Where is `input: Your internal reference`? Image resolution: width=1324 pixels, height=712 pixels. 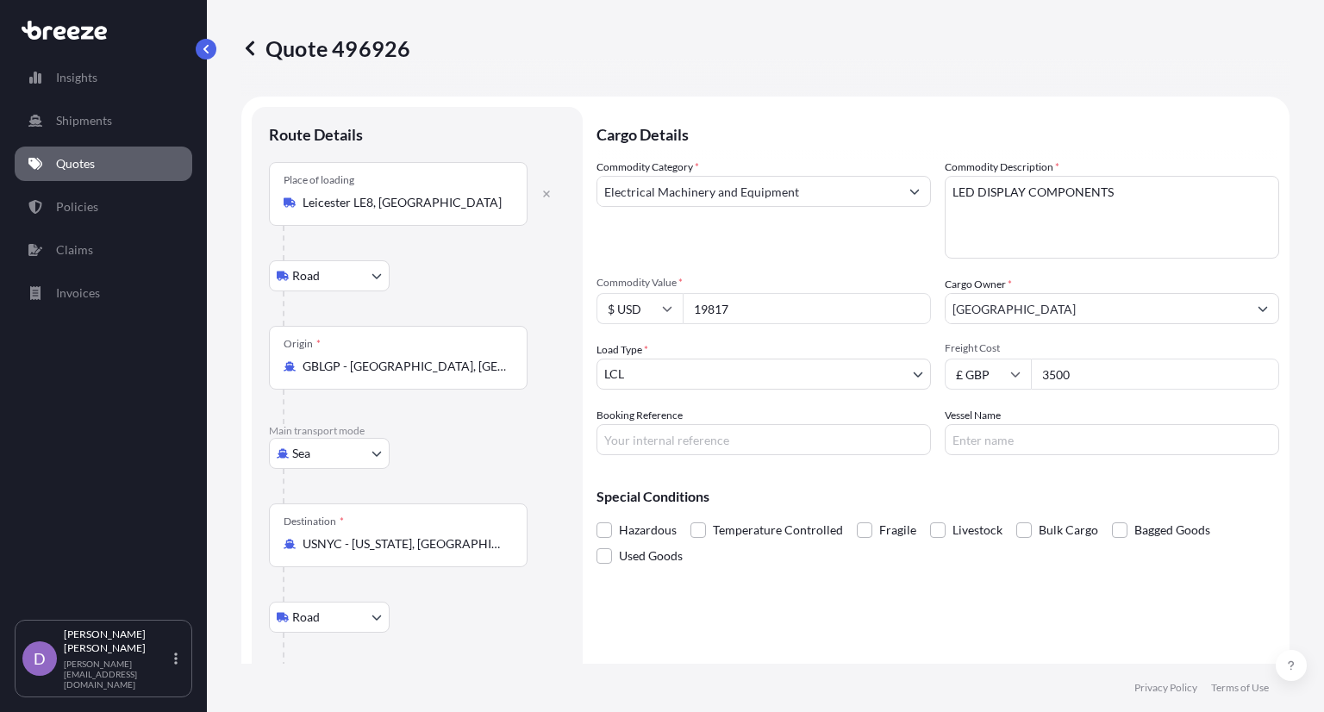 input: Your internal reference is located at coordinates (764, 440).